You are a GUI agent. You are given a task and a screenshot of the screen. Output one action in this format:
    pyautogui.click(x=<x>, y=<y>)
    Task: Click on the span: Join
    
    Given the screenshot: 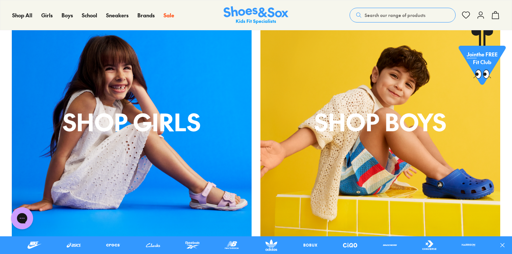 What is the action you would take?
    pyautogui.click(x=472, y=56)
    